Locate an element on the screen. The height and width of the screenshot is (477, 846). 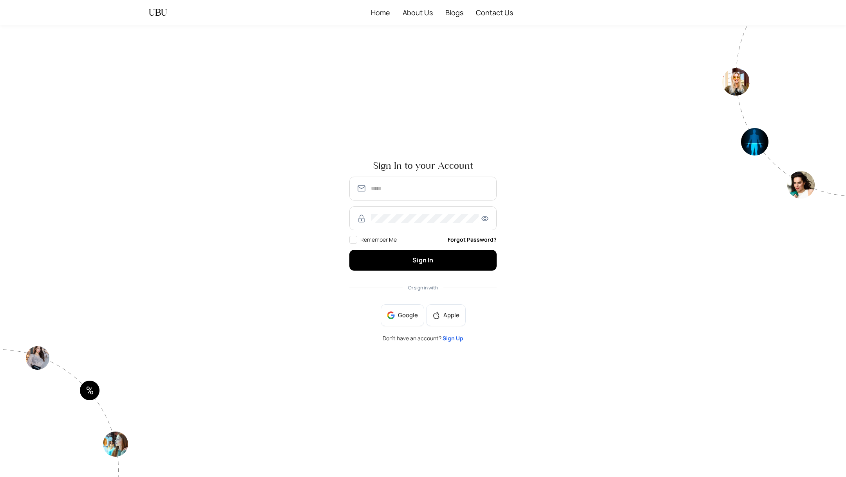
a: Sign Up is located at coordinates (453, 338).